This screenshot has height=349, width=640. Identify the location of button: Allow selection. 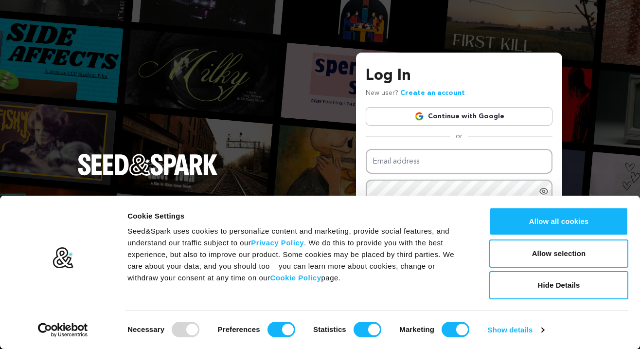
(559, 254).